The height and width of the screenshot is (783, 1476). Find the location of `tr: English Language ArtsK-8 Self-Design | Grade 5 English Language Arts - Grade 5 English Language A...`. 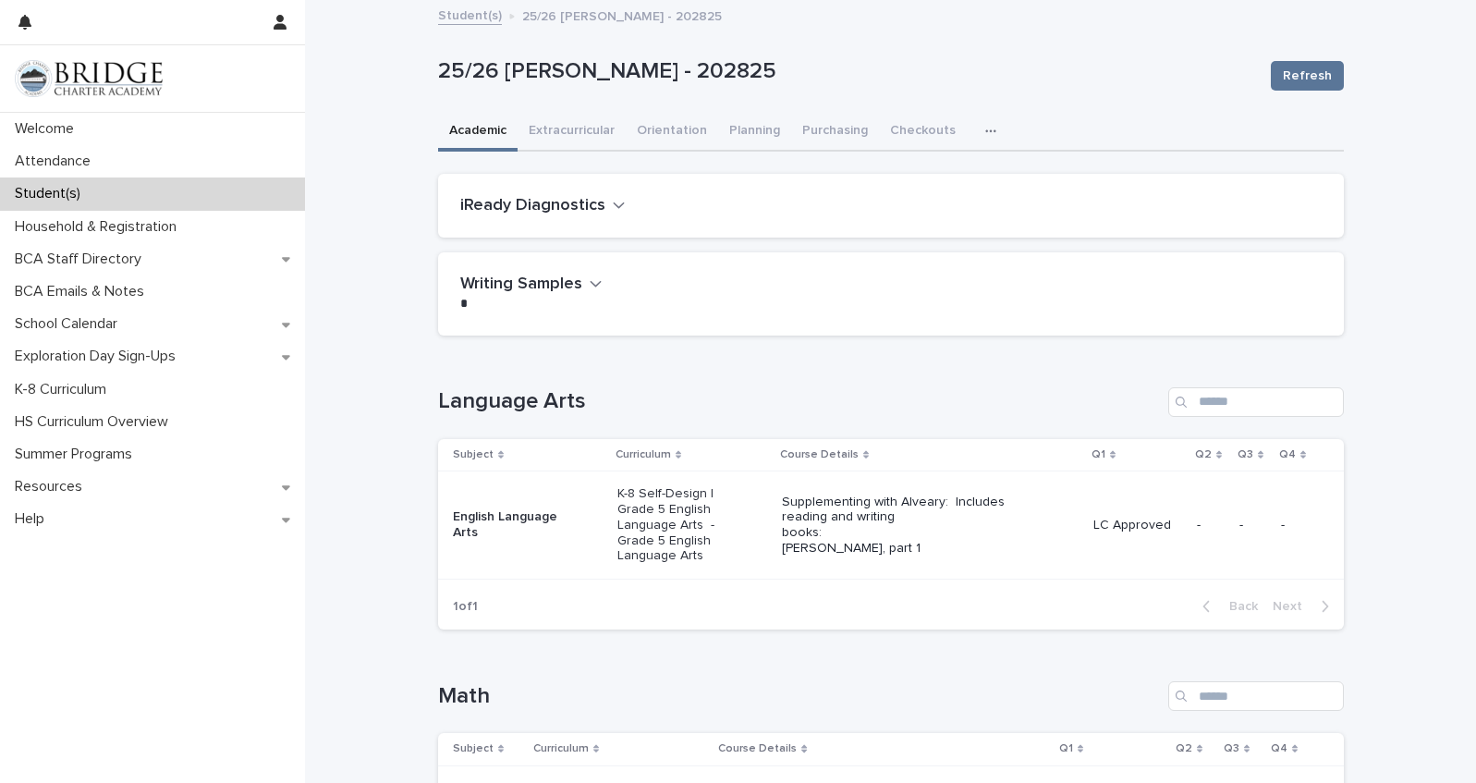

tr: English Language ArtsK-8 Self-Design | Grade 5 English Language Arts - Grade 5 English Language A... is located at coordinates (891, 525).